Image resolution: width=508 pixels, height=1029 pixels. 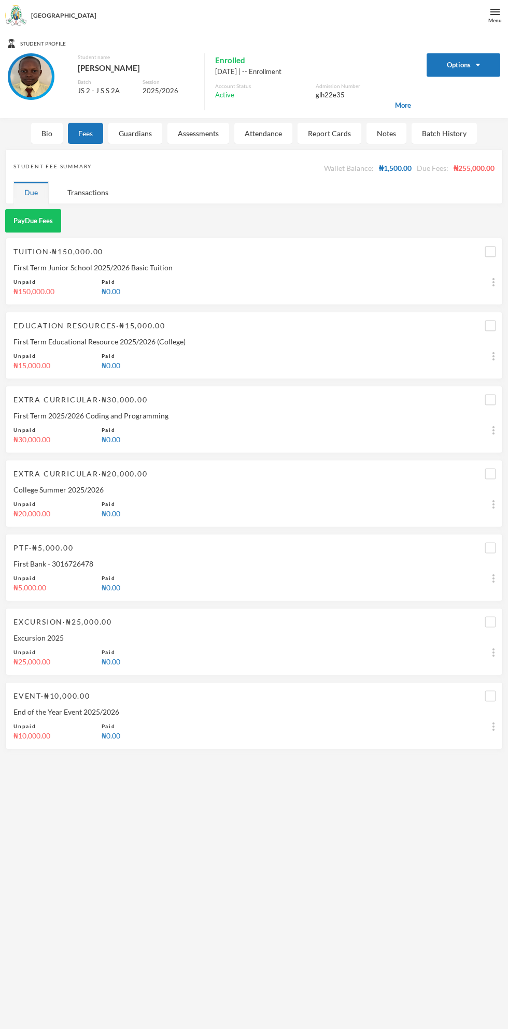 I want to click on span: ₦1,500.00, so click(x=395, y=168).